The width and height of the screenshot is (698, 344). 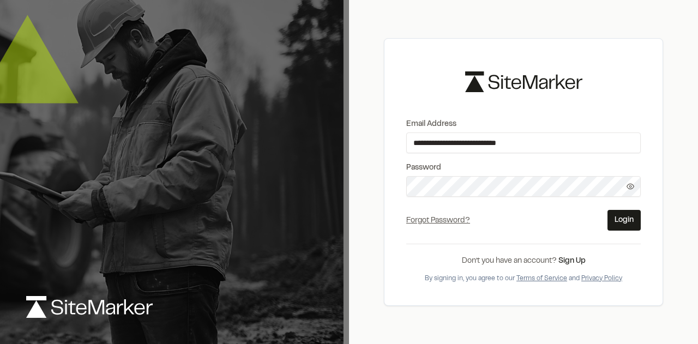 I want to click on a: Sign Up, so click(x=572, y=261).